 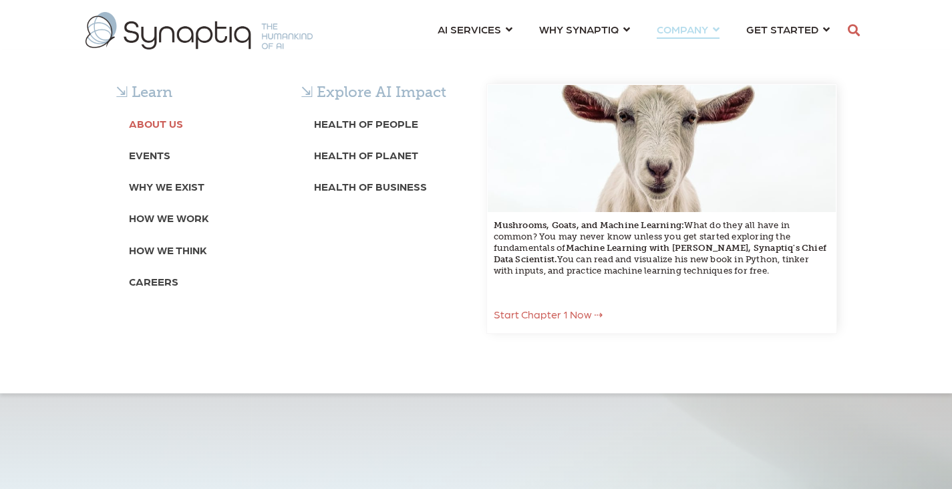 What do you see at coordinates (688, 29) in the screenshot?
I see `a: COMPANY` at bounding box center [688, 29].